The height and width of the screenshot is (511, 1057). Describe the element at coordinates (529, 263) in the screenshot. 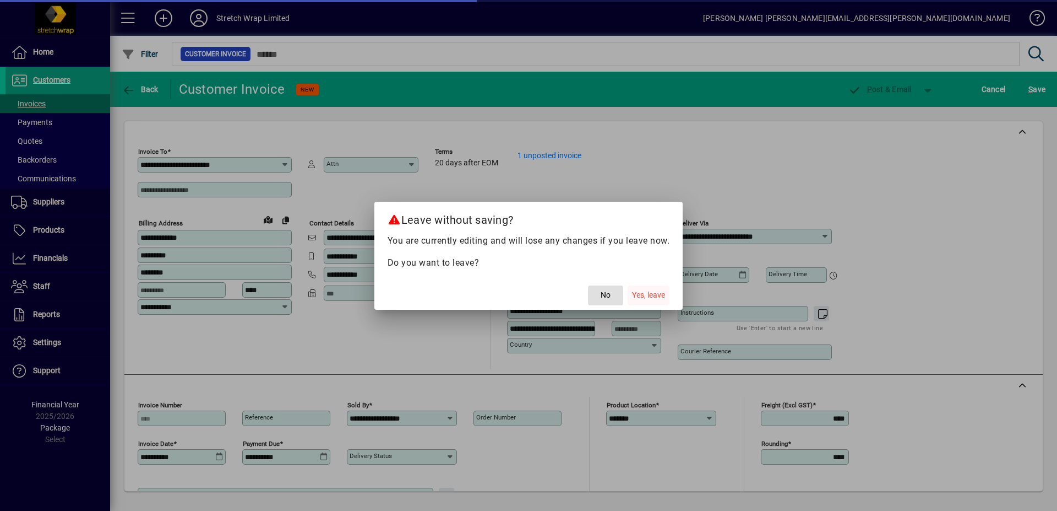

I see `p: Do you want to leave?` at that location.